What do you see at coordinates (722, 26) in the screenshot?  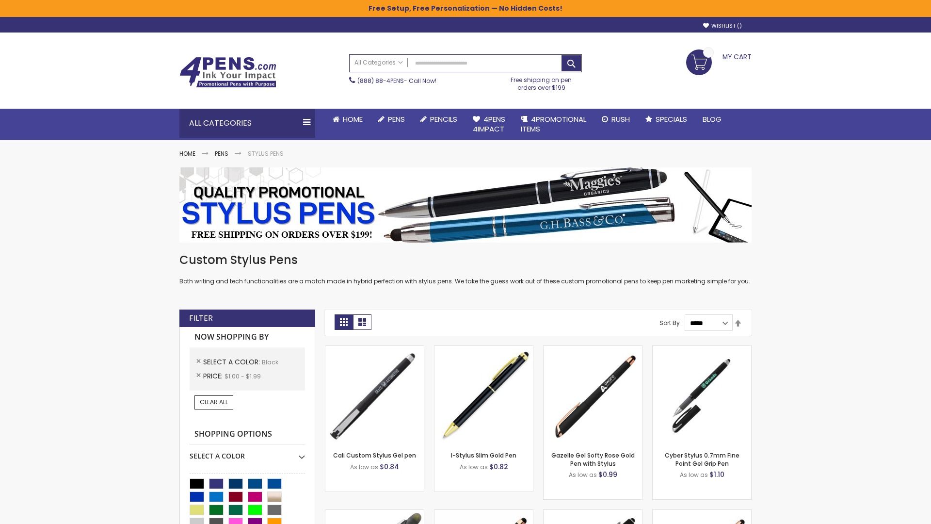 I see `a: Wishlist` at bounding box center [722, 26].